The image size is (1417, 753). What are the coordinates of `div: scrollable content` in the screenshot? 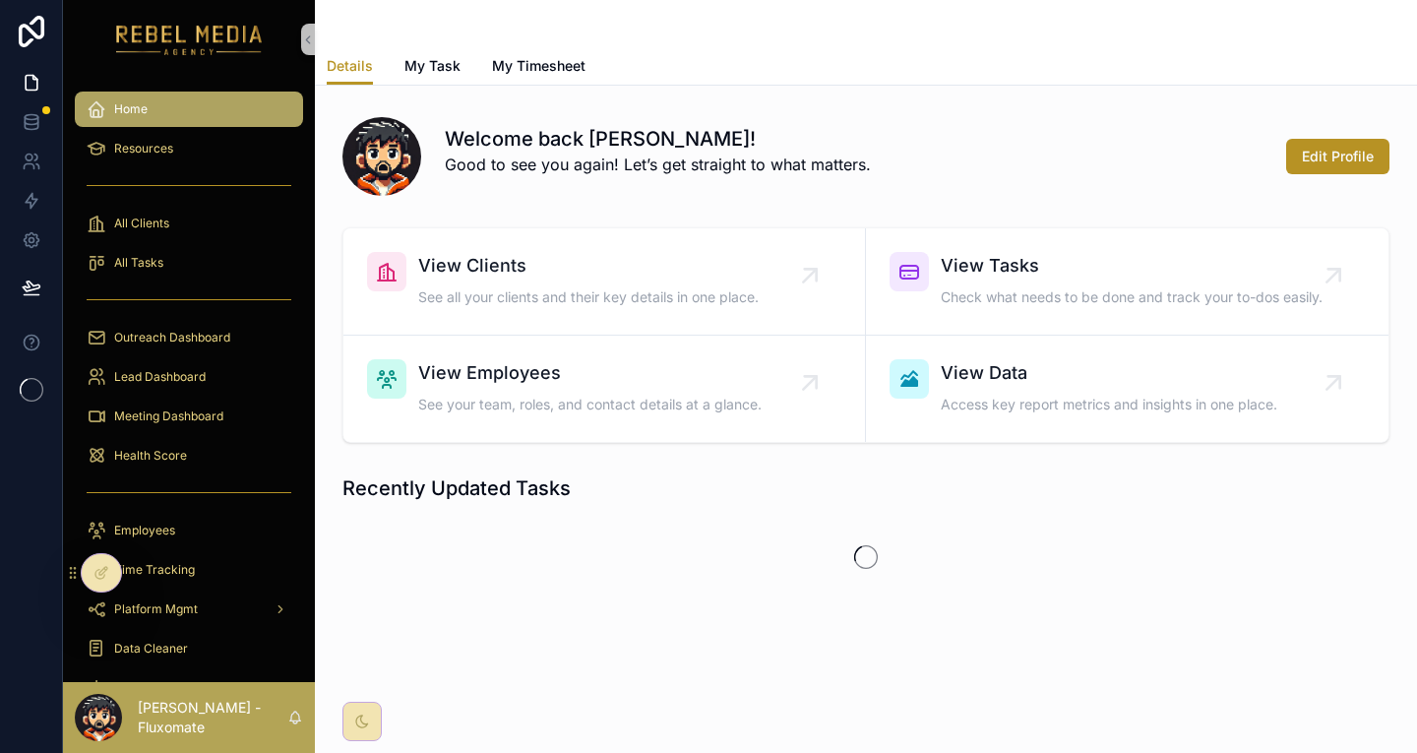 It's located at (189, 380).